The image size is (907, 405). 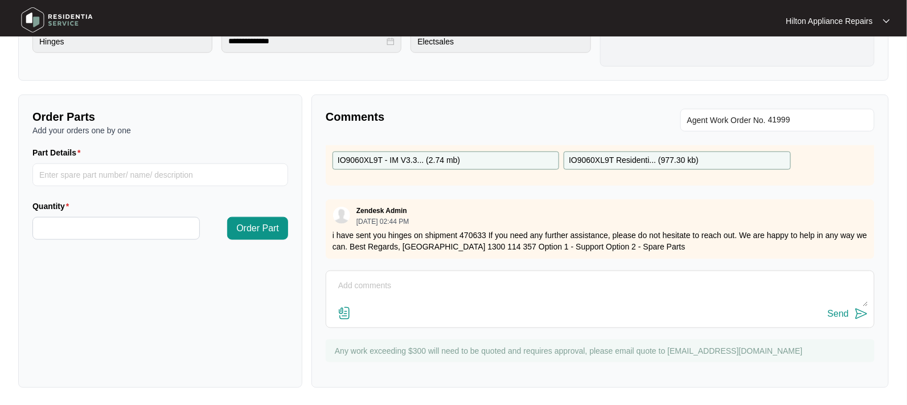 I want to click on label: Part Details, so click(x=59, y=153).